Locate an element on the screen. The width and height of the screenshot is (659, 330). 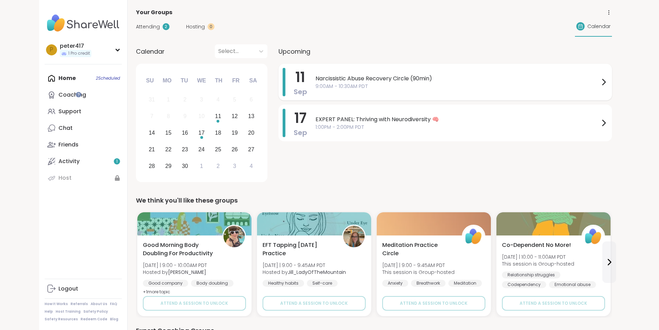
span: Co-Dependent No More! is located at coordinates (536, 245).